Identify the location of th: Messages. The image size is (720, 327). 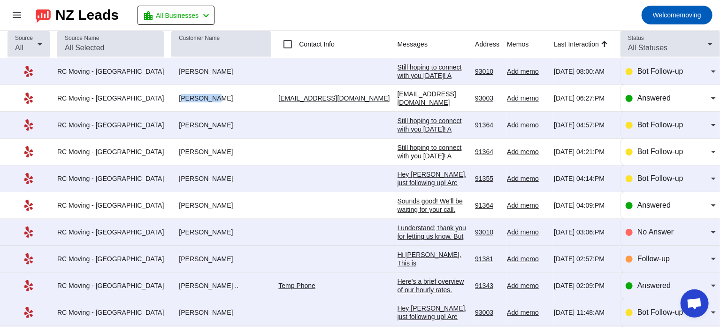
(436, 44).